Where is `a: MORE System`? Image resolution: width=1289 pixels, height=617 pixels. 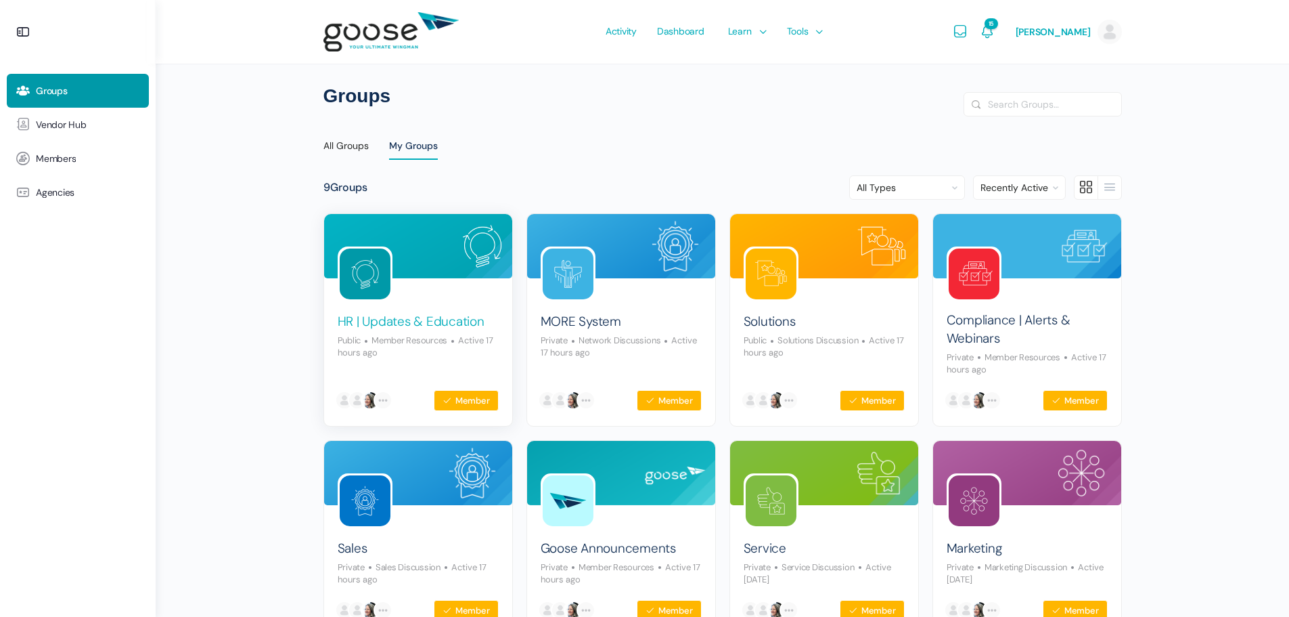 a: MORE System is located at coordinates (581, 321).